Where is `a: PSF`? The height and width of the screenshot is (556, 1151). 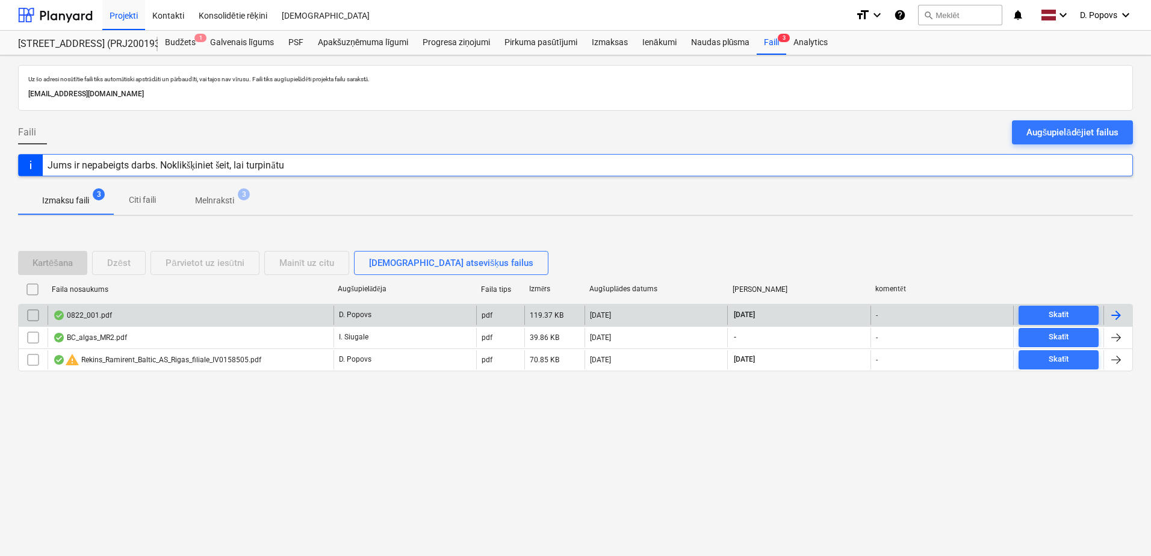 a: PSF is located at coordinates (295, 43).